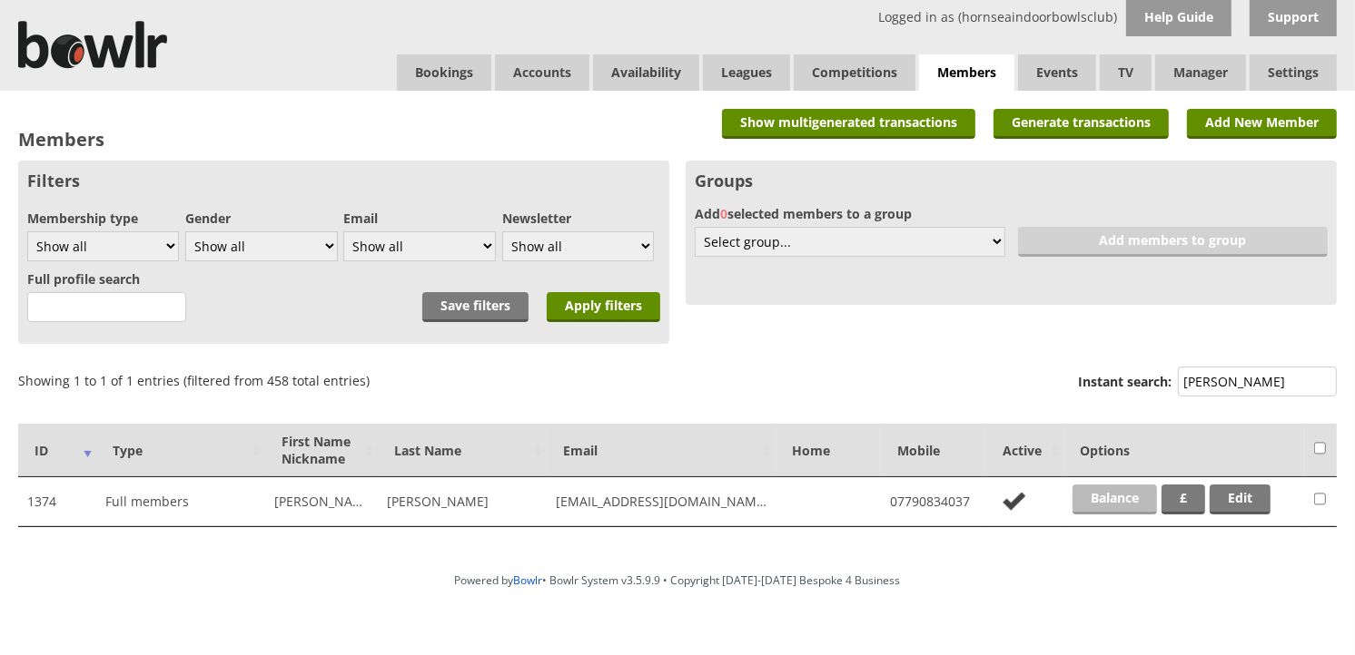  Describe the element at coordinates (1080, 123) in the screenshot. I see `a: Generate transactions` at that location.